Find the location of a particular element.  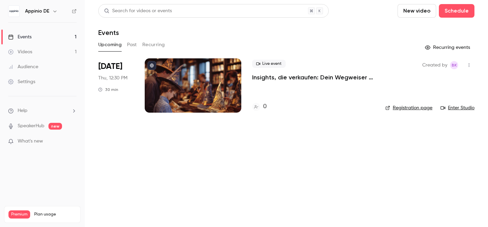

li: help-dropdown-opener is located at coordinates (42, 111).